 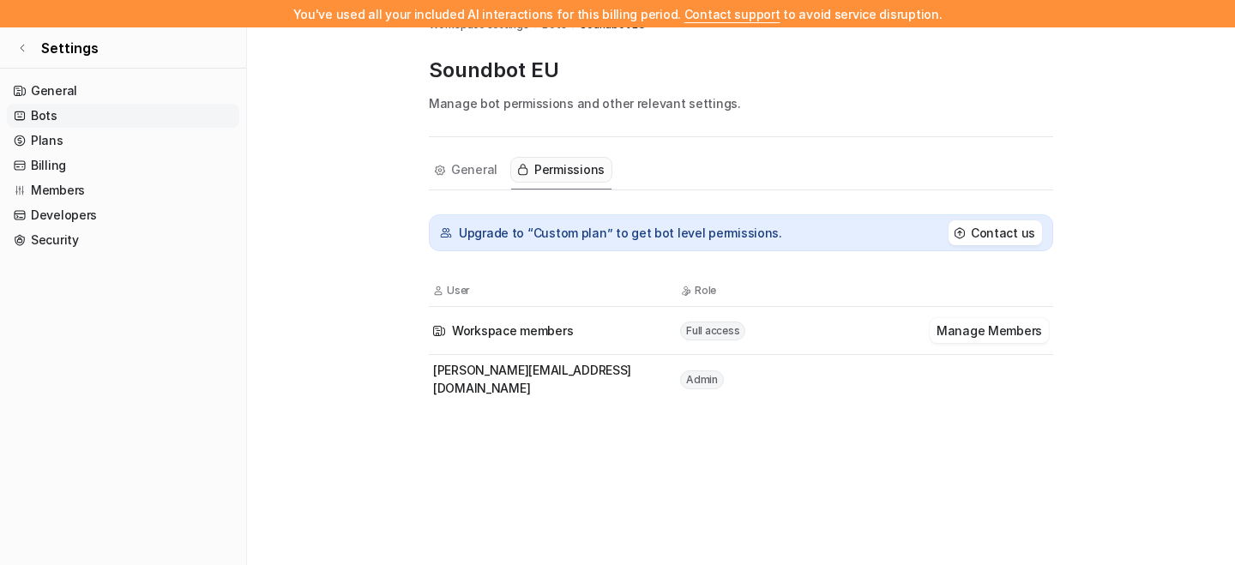 I want to click on img: Role, so click(x=685, y=291).